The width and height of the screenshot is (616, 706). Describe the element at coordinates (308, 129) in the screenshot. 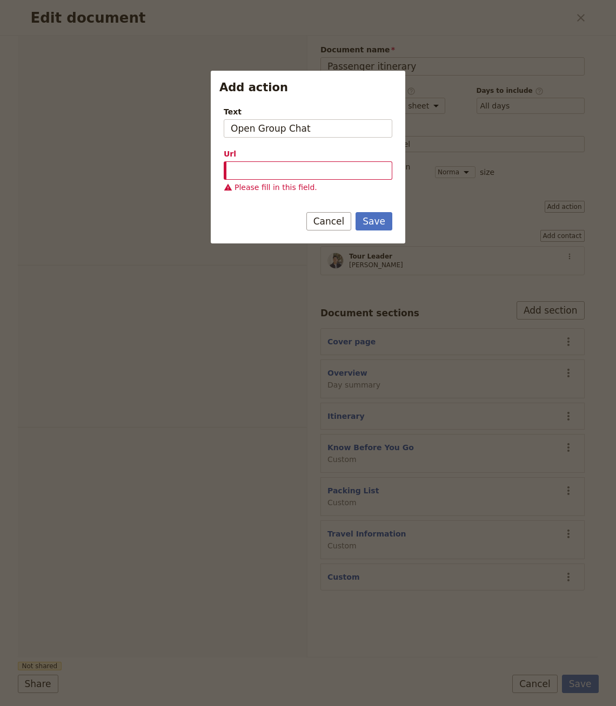

I see `input: Text` at that location.